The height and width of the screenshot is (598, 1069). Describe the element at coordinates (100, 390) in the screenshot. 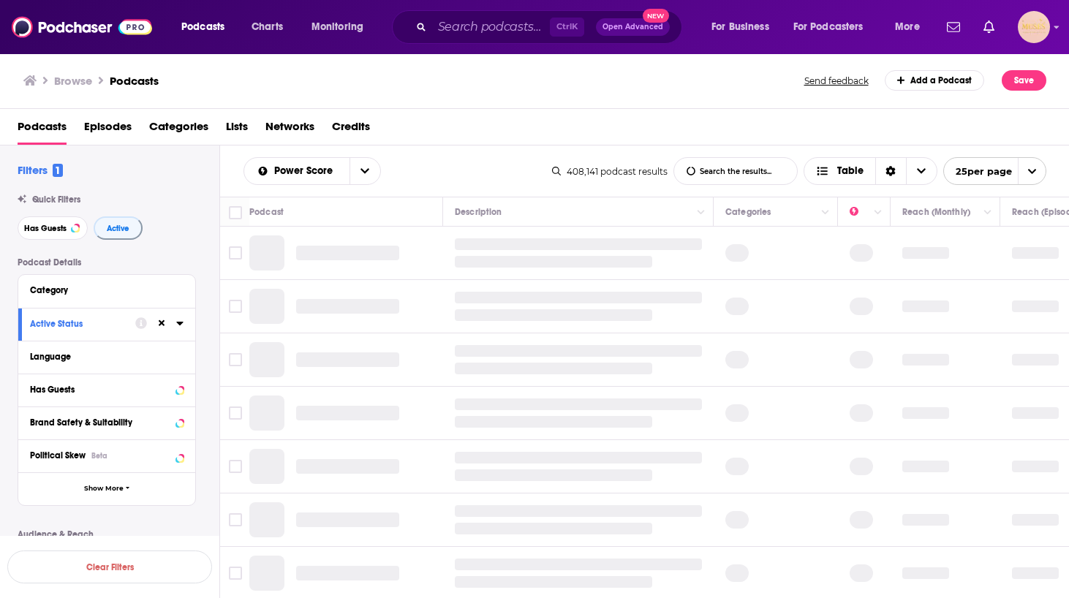

I see `div: Has Guests` at that location.